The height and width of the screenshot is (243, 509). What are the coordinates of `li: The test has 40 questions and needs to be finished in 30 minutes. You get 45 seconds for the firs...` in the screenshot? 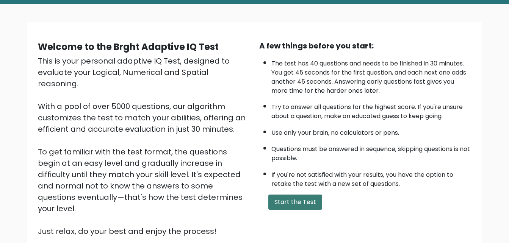 It's located at (371, 75).